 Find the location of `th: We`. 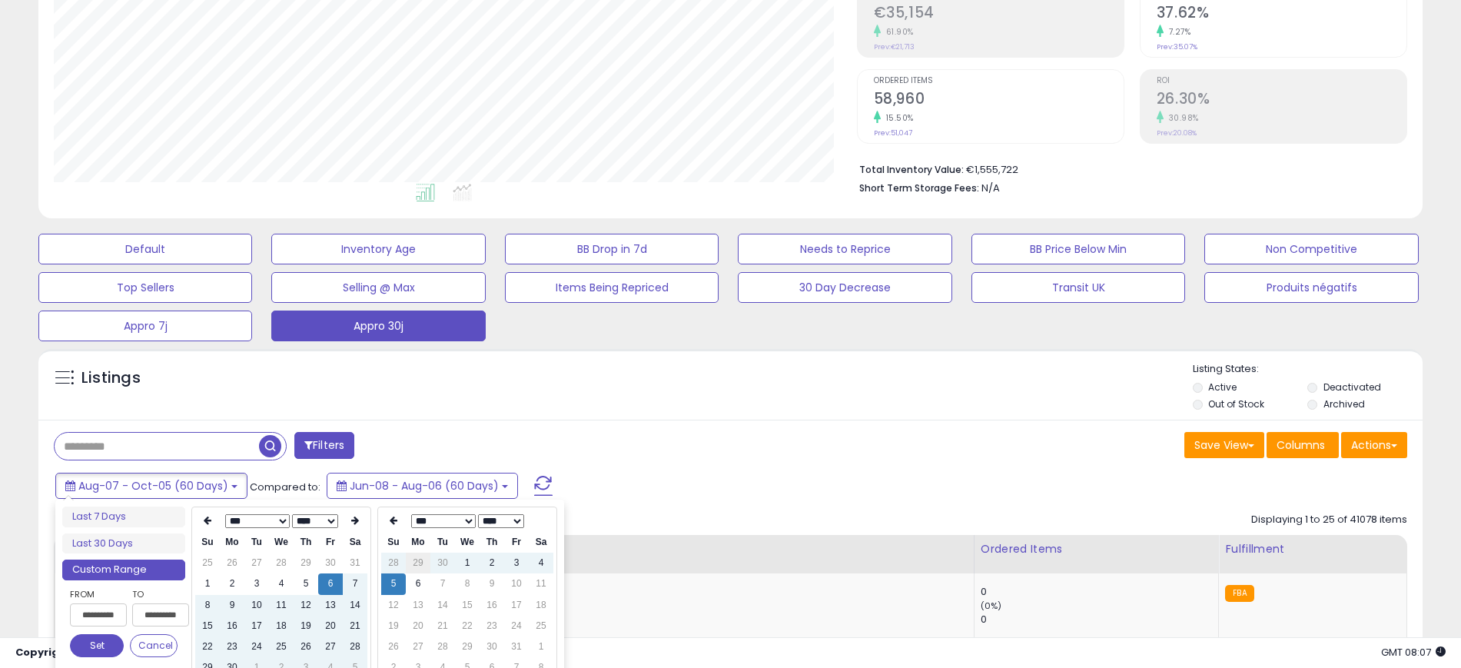

th: We is located at coordinates (467, 542).